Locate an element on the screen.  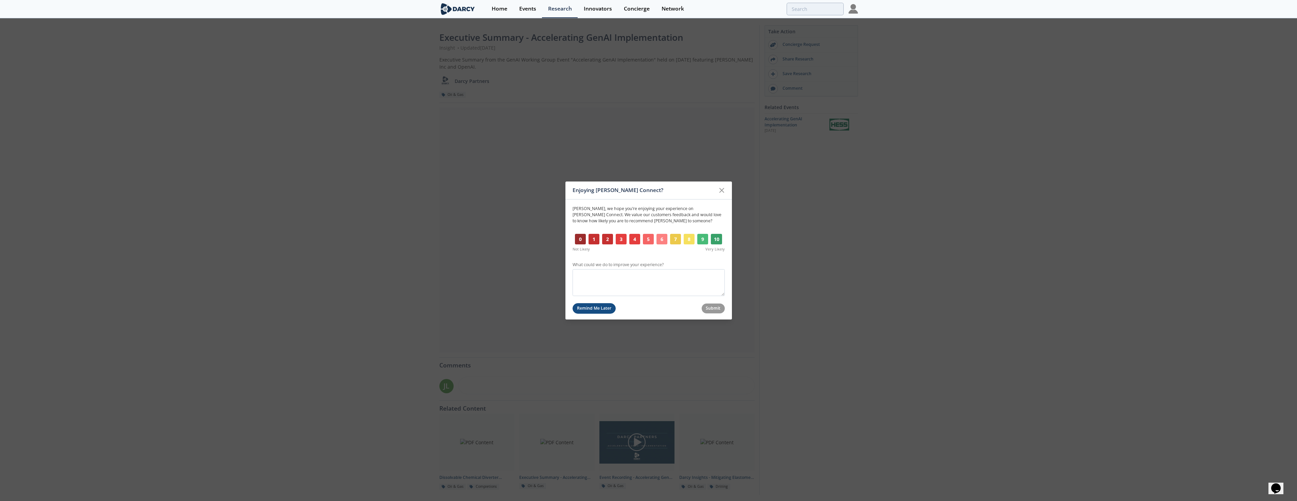
div: Concierge is located at coordinates (637, 9).